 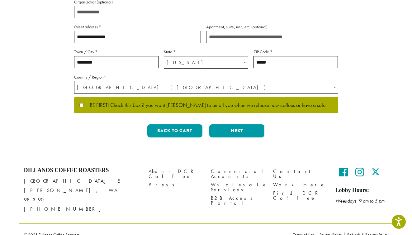 What do you see at coordinates (175, 185) in the screenshot?
I see `a: Press` at bounding box center [175, 185].